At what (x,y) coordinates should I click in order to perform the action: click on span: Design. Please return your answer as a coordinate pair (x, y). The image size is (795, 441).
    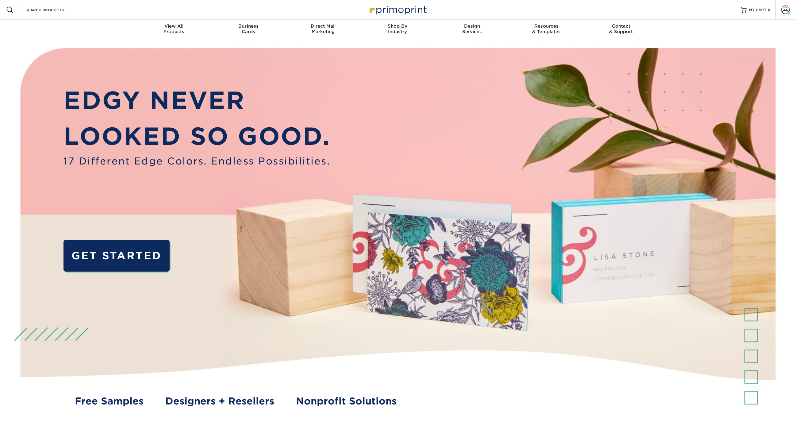
    Looking at the image, I should click on (471, 26).